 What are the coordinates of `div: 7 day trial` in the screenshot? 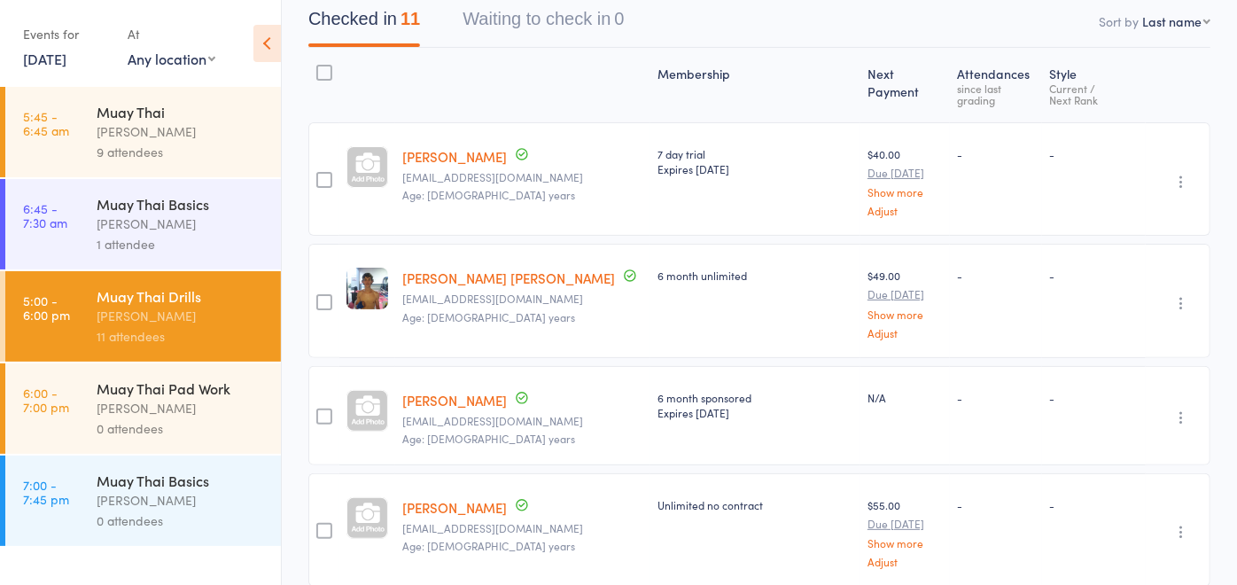 It's located at (755, 161).